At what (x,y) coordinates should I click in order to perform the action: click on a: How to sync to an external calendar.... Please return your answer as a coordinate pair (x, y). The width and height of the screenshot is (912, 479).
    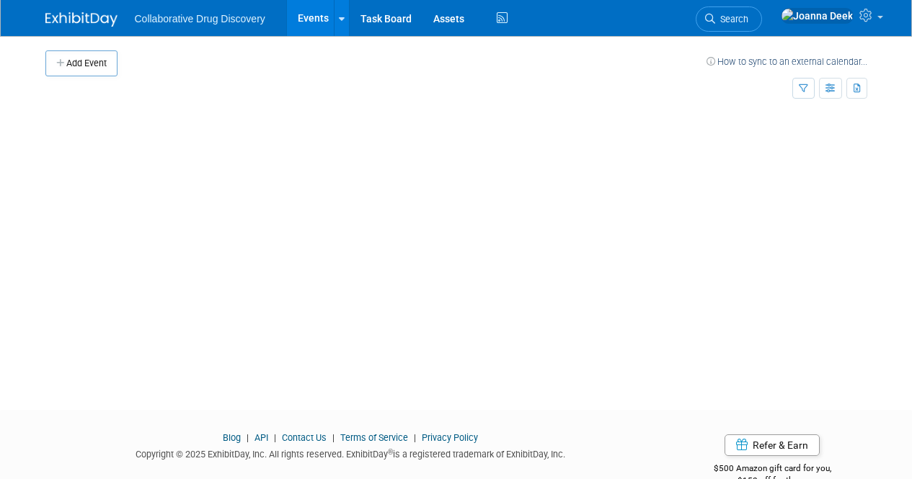
    Looking at the image, I should click on (786, 61).